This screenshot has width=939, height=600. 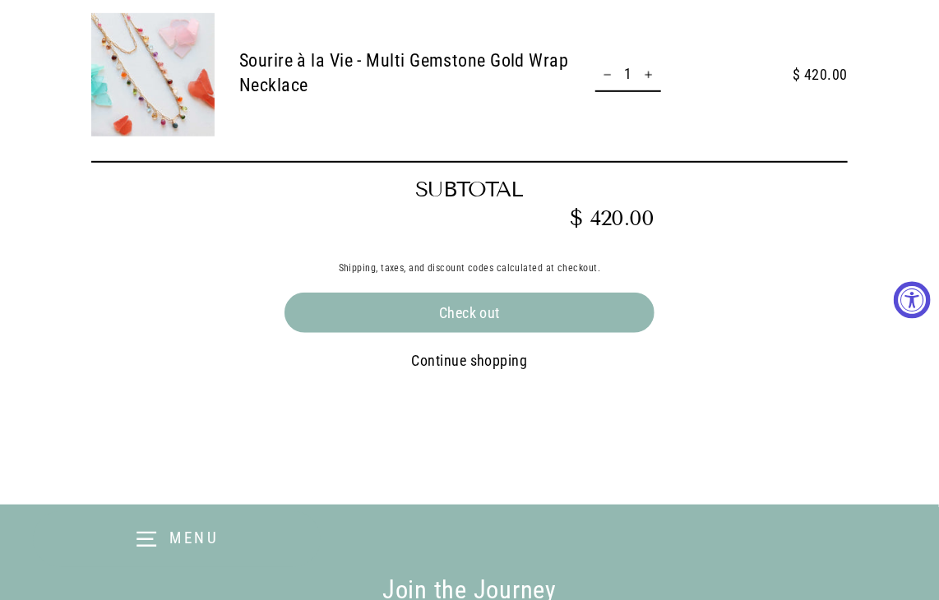 What do you see at coordinates (649, 75) in the screenshot?
I see `button: Increase item quantity by one` at bounding box center [649, 75].